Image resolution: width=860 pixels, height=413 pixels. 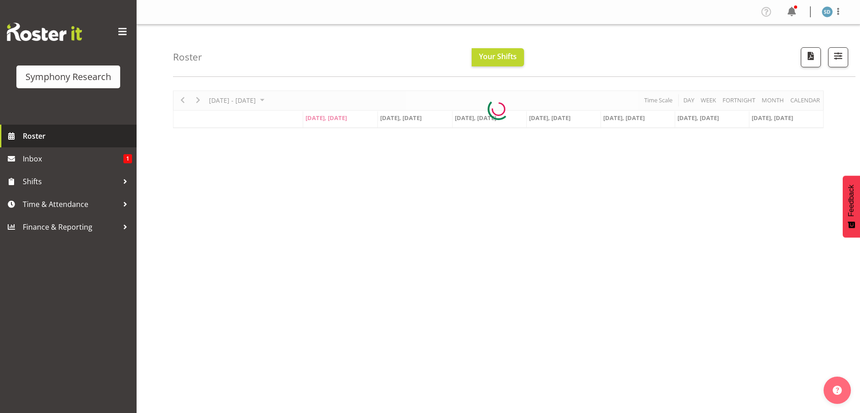 I want to click on span: 1, so click(x=127, y=159).